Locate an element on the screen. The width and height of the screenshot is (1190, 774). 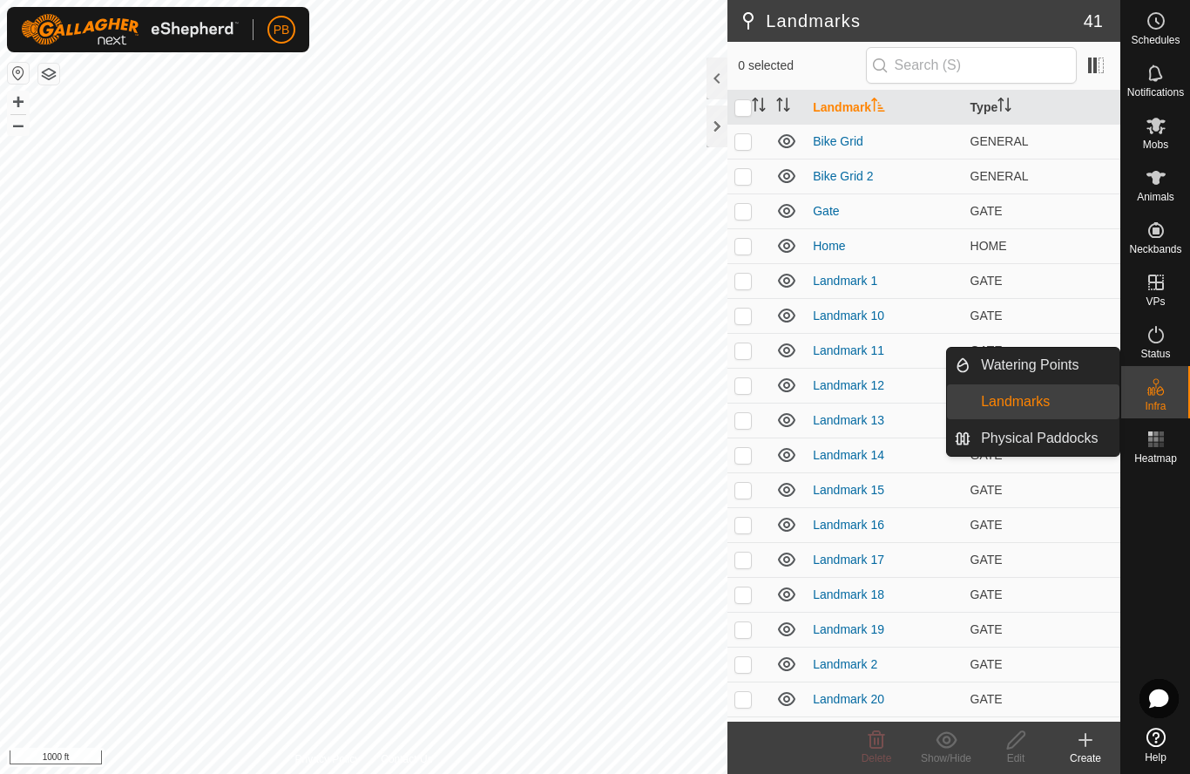
button: Reset Map is located at coordinates (18, 73).